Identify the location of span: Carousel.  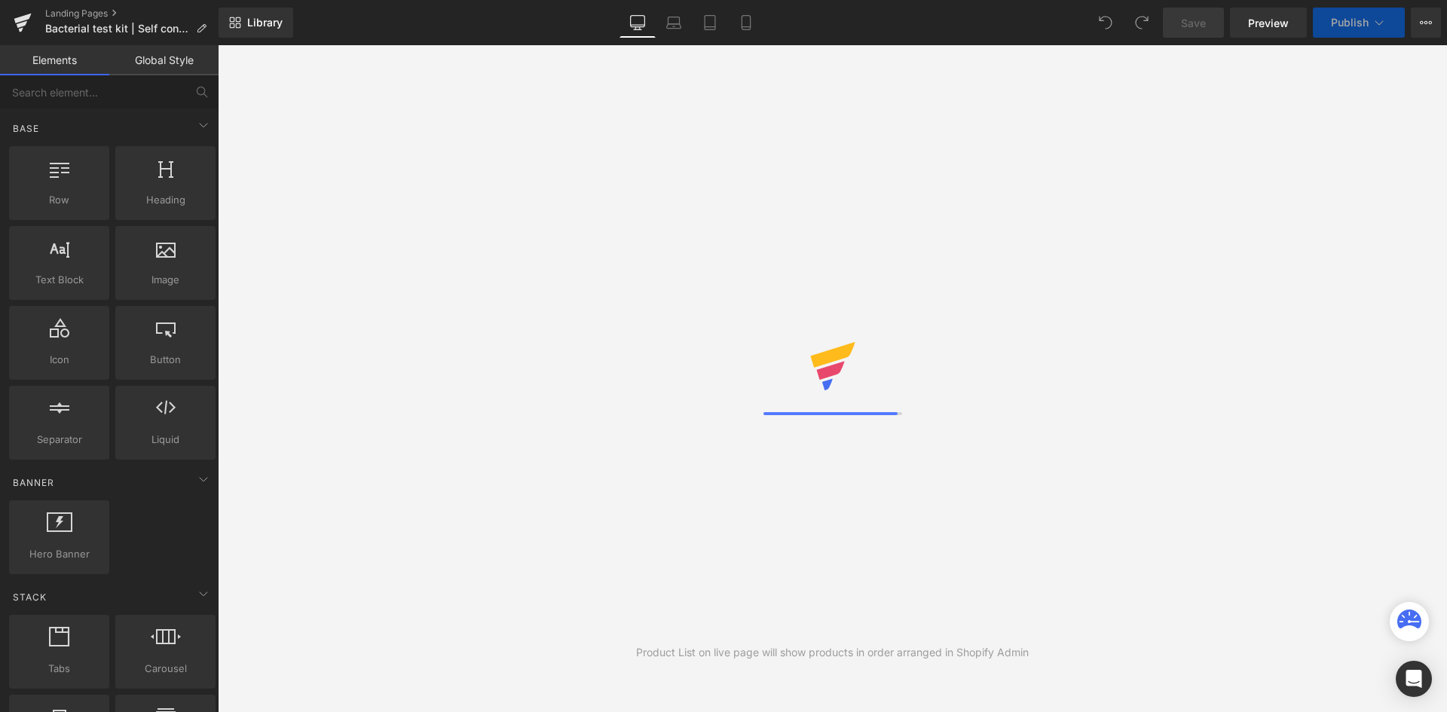
(165, 668).